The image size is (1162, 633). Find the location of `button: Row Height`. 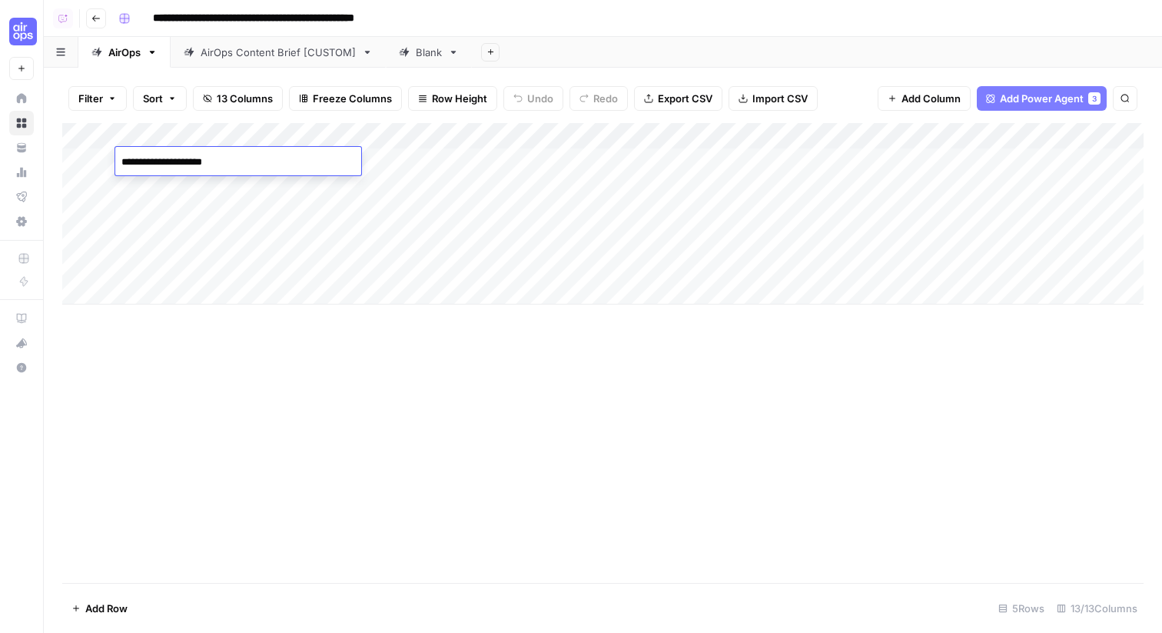

button: Row Height is located at coordinates (453, 98).